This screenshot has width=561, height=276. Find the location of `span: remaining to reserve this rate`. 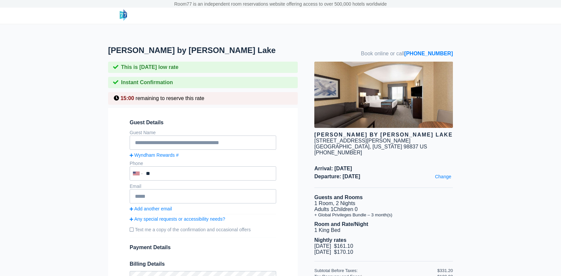

span: remaining to reserve this rate is located at coordinates (170, 98).